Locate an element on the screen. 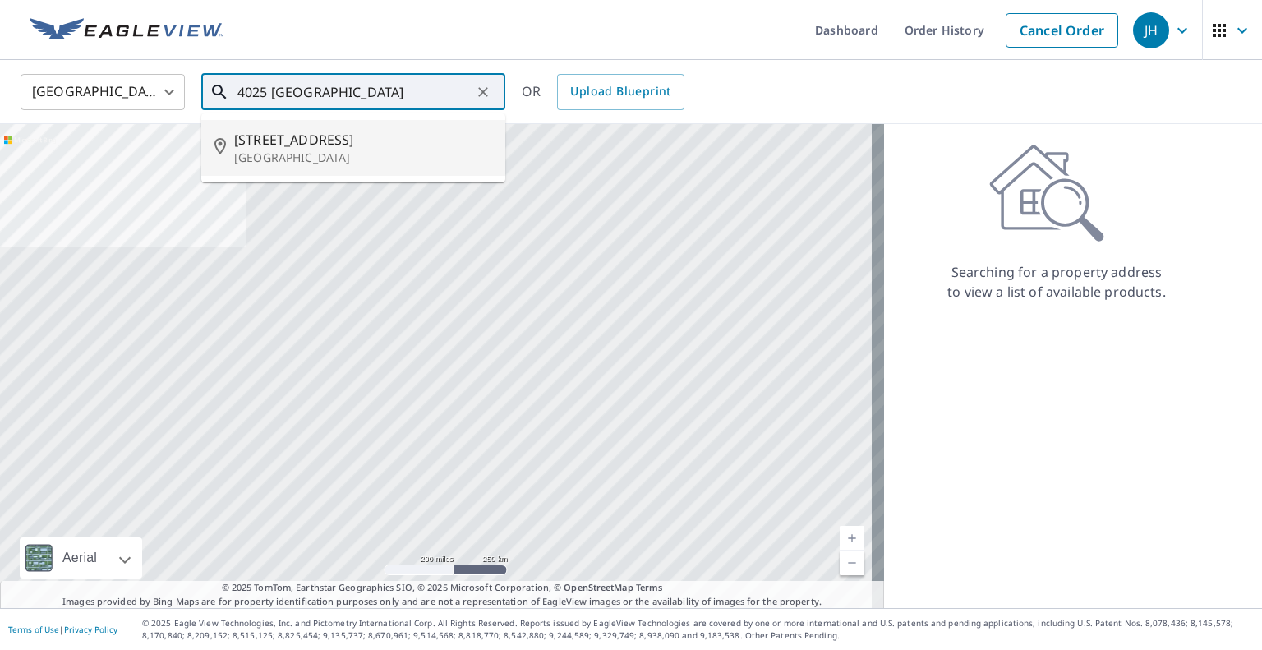  a: Cancel Order is located at coordinates (1062, 30).